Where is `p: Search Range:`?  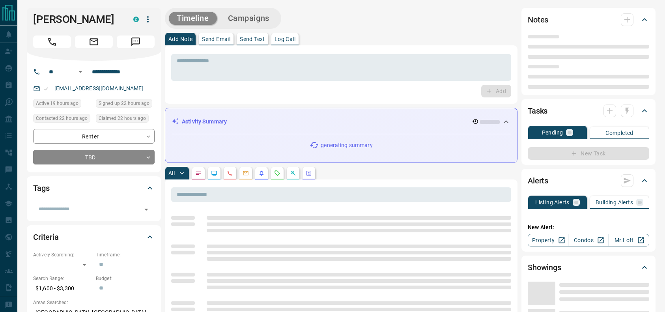 p: Search Range: is located at coordinates (62, 278).